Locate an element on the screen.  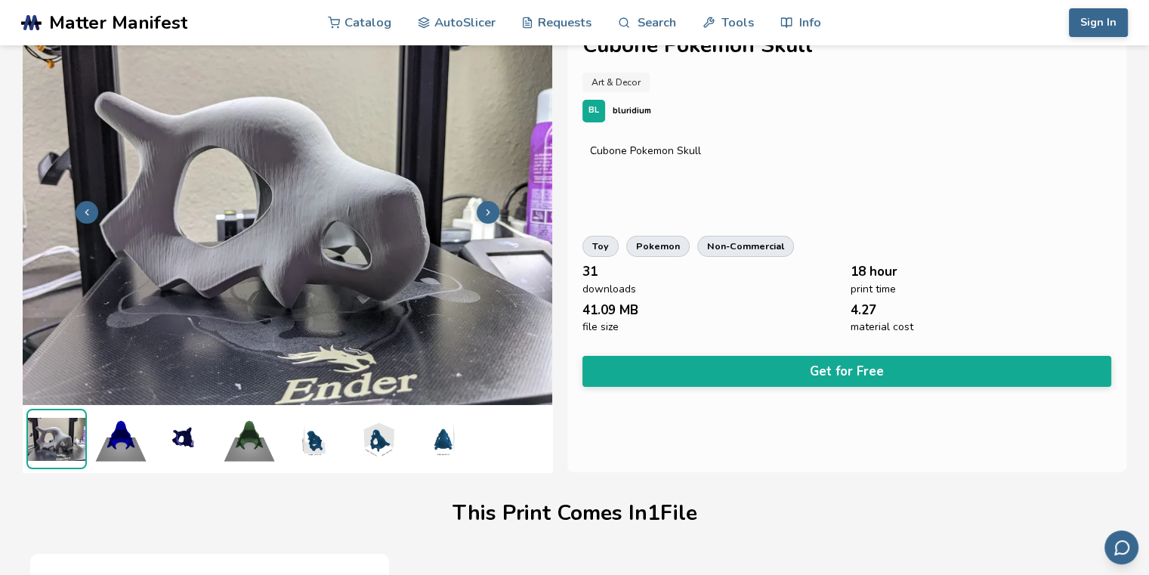
img: Cubone Pokemon Skull is located at coordinates (57, 439).